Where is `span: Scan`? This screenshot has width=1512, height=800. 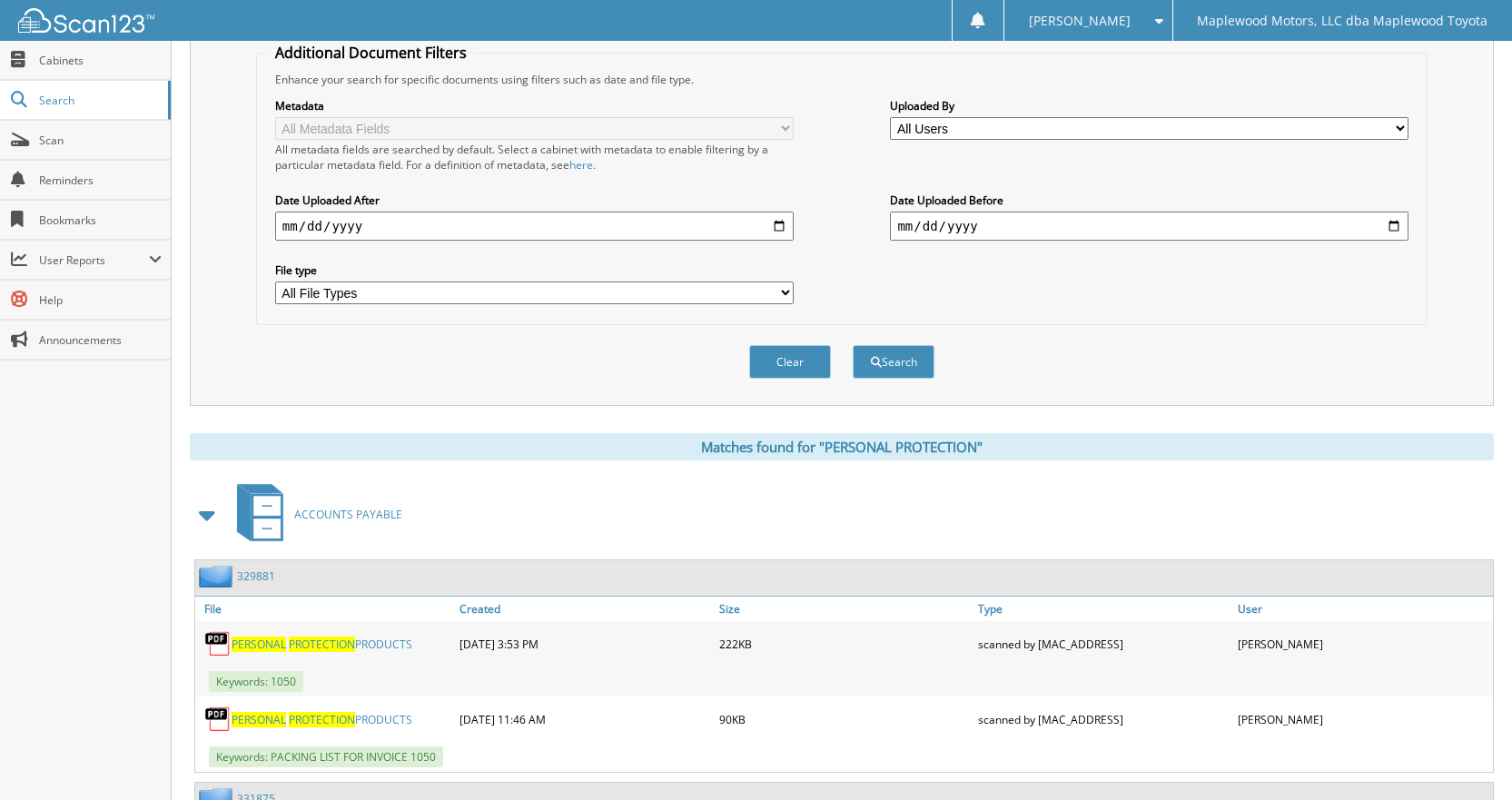
span: Scan is located at coordinates (100, 140).